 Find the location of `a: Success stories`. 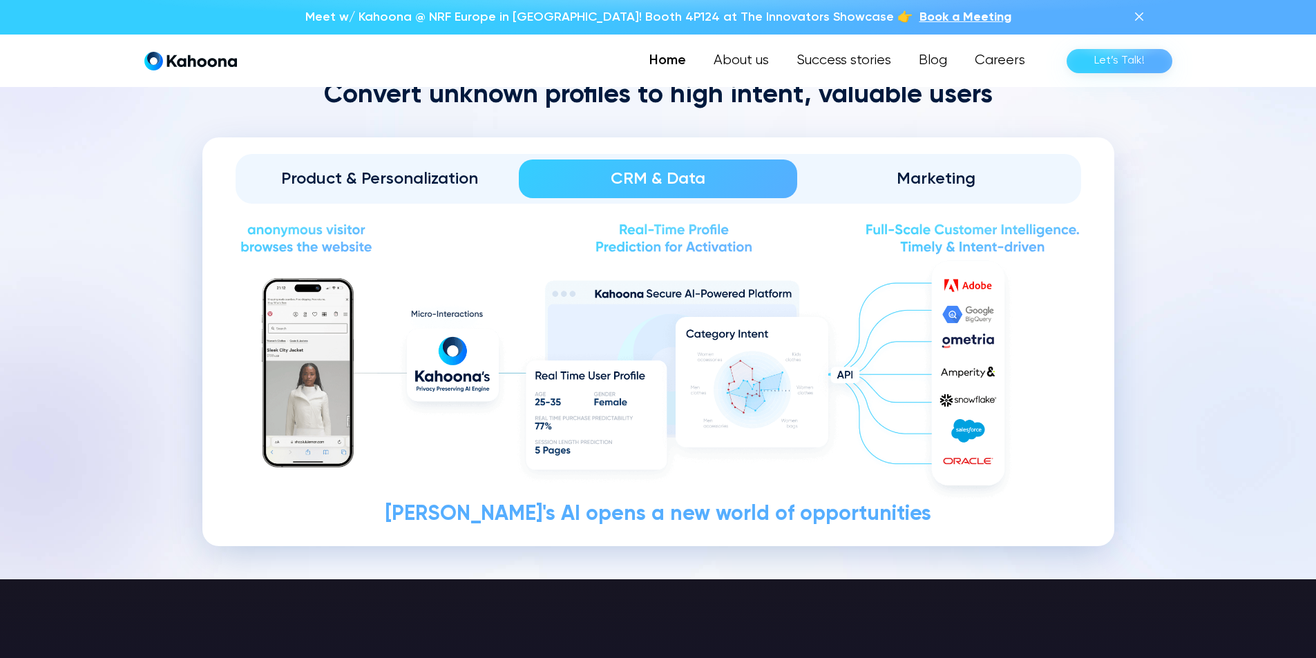

a: Success stories is located at coordinates (843, 61).